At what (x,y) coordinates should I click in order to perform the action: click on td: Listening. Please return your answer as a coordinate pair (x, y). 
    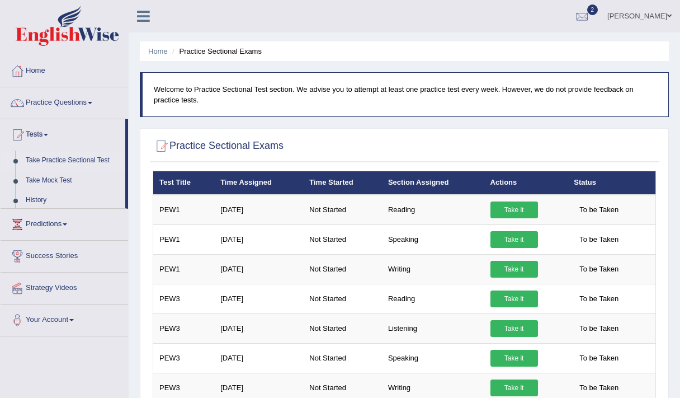
    Looking at the image, I should click on (433, 328).